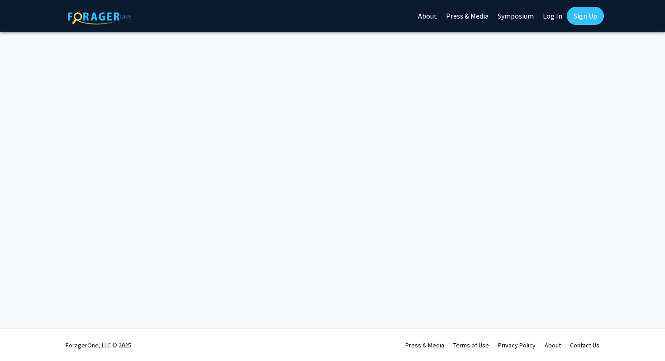 The image size is (665, 361). Describe the element at coordinates (425, 345) in the screenshot. I see `a: Press & Media` at that location.